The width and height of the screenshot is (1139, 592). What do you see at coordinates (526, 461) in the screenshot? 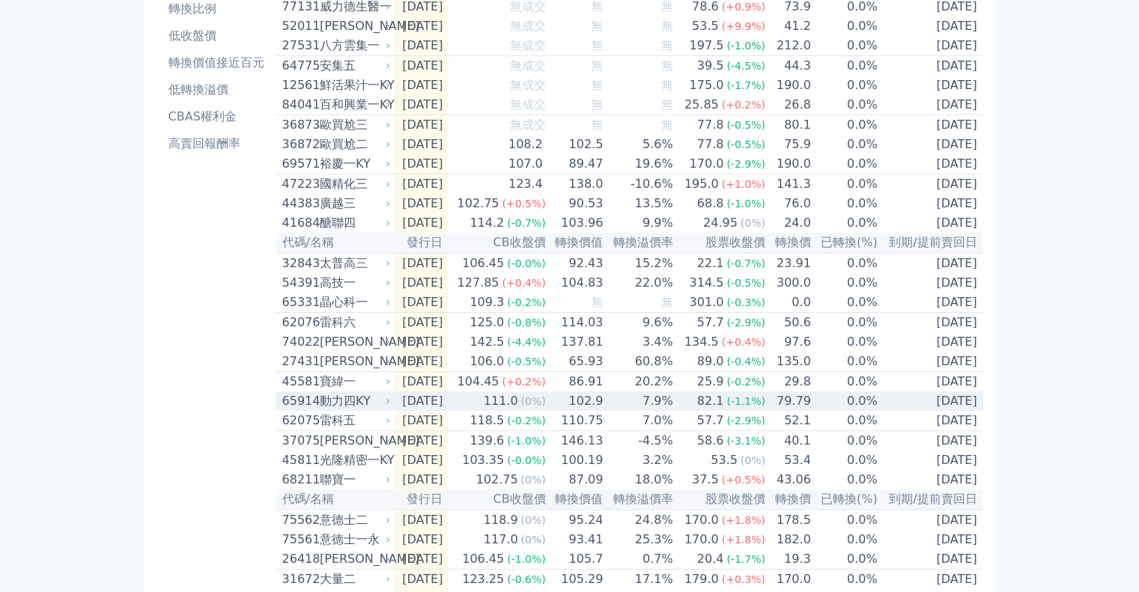
I see `span: (-0.0%)` at bounding box center [526, 461].